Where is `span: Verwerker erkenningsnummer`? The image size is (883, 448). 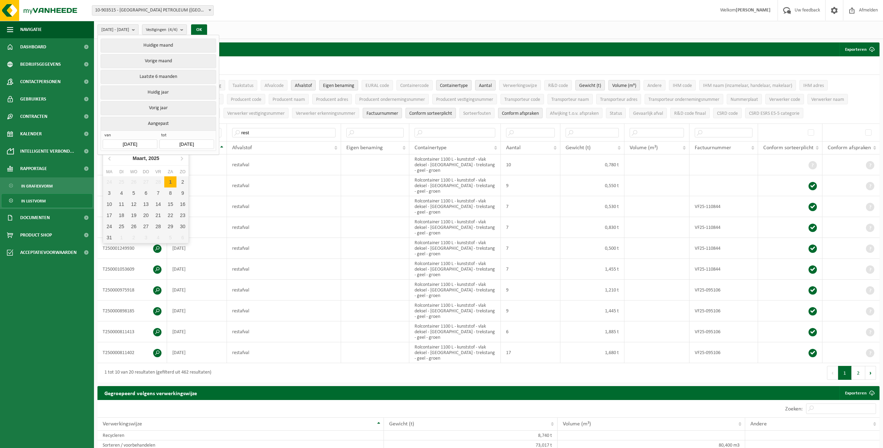
span: Verwerker erkenningsnummer is located at coordinates (325, 113).